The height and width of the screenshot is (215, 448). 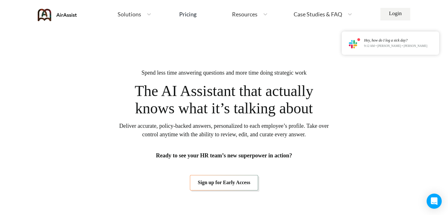 I want to click on span: Case Studies & FAQ, so click(x=318, y=14).